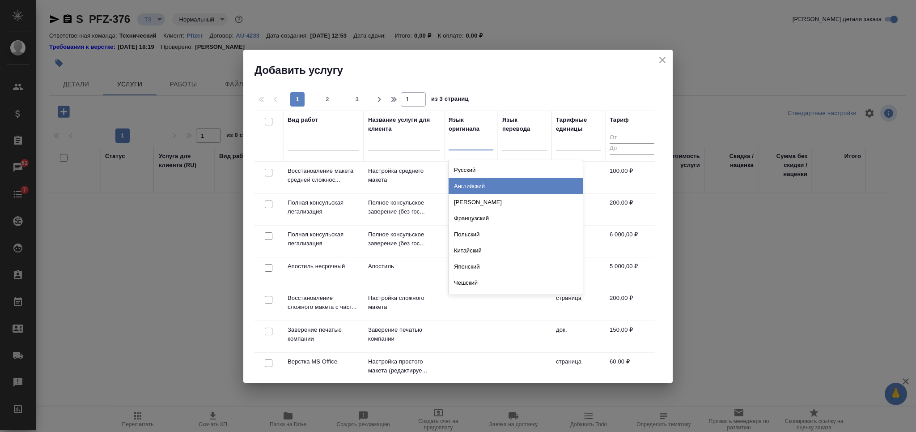  Describe the element at coordinates (632, 178) in the screenshot. I see `td: 100,00 ₽` at that location.